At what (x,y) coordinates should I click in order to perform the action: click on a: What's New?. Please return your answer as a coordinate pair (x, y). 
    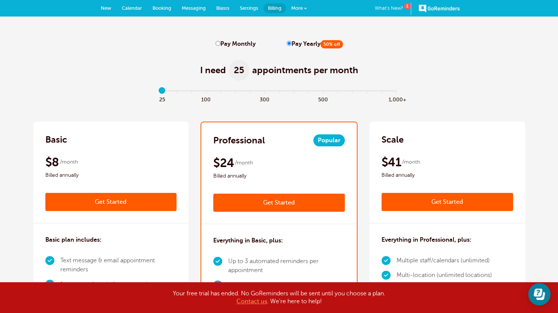
    Looking at the image, I should click on (393, 9).